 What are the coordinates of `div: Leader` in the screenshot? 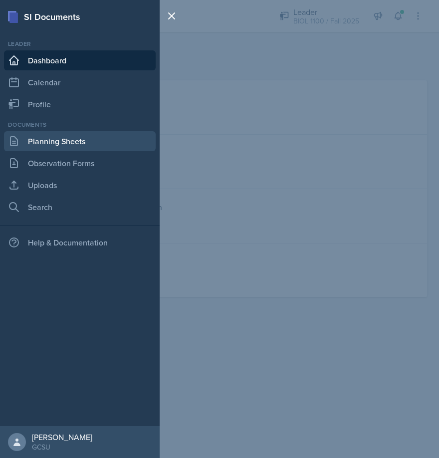 It's located at (80, 44).